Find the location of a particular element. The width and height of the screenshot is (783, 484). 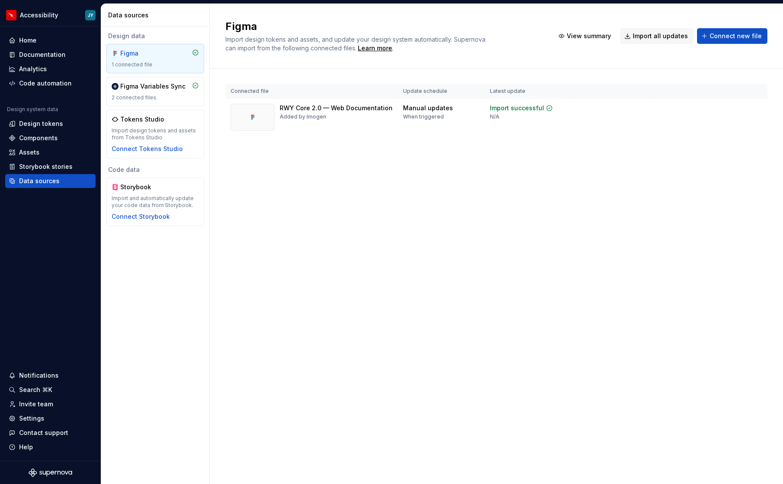

div: Code automation is located at coordinates (45, 83).